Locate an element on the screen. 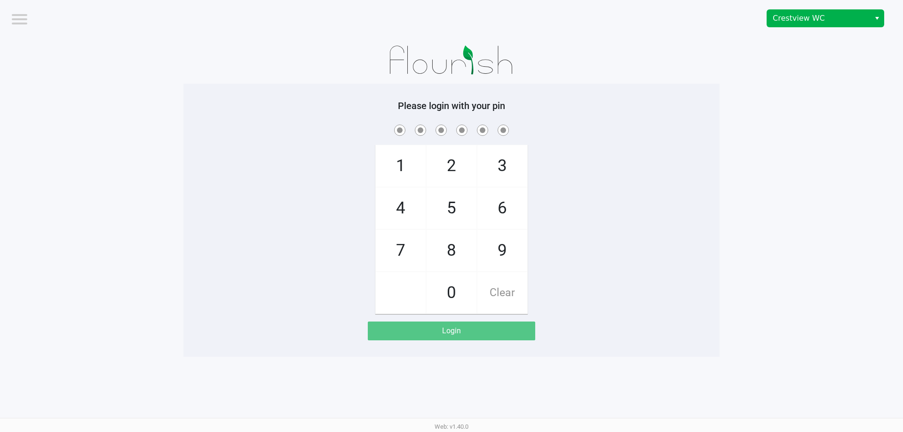 Image resolution: width=903 pixels, height=432 pixels. span: Crestview WC is located at coordinates (818, 18).